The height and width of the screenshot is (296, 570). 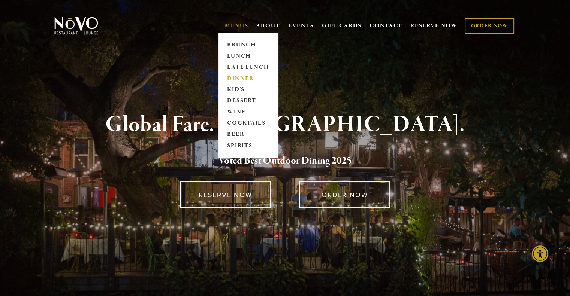 I want to click on a: LATE LUNCH, so click(x=248, y=67).